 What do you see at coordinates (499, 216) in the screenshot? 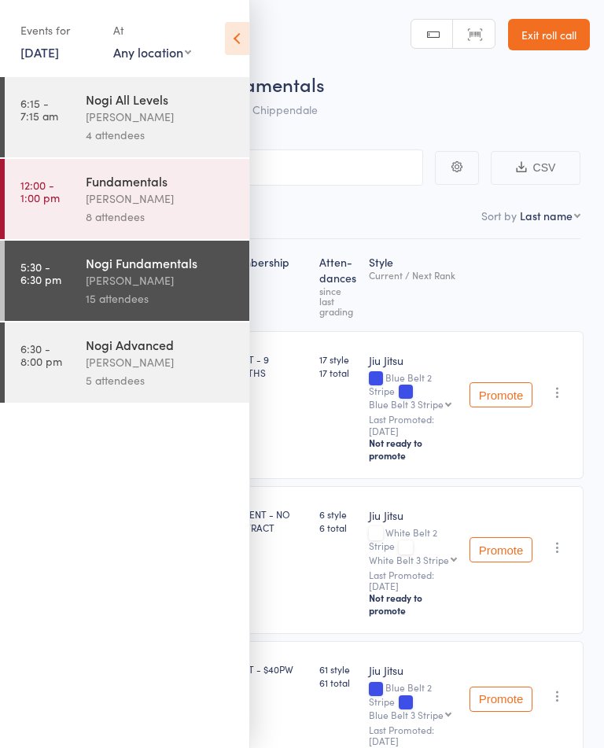
I see `label: Sort by` at bounding box center [499, 216].